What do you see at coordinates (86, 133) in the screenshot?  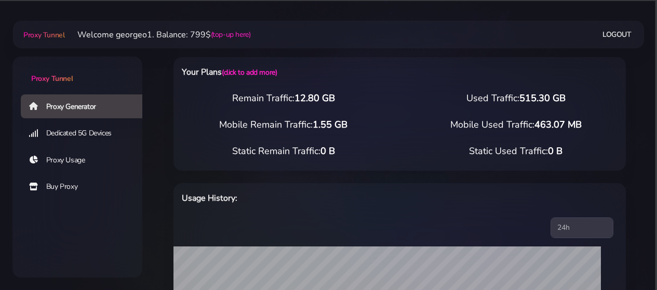 I see `a: Dedicated 5G Devices` at bounding box center [86, 133].